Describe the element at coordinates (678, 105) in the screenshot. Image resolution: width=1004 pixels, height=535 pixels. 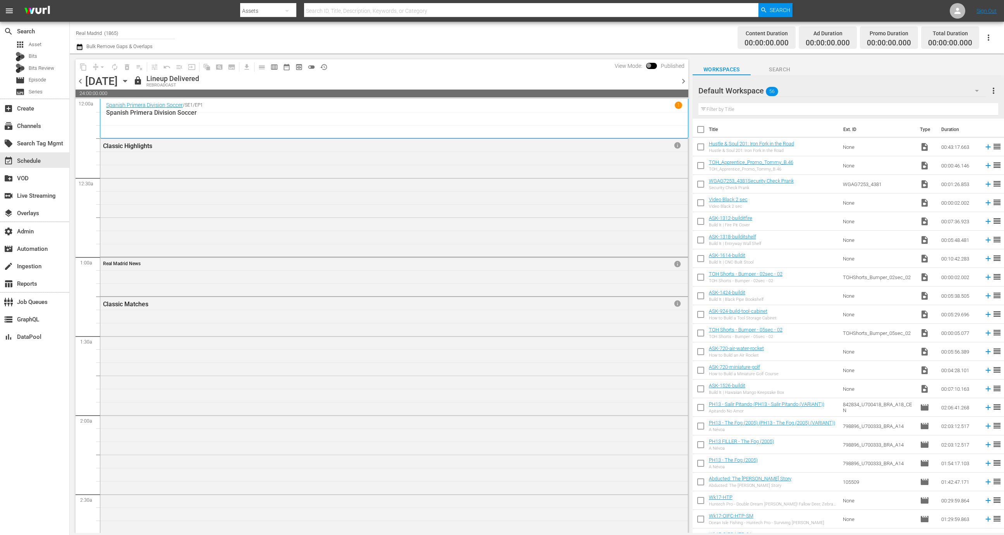
I see `p: 1` at that location.